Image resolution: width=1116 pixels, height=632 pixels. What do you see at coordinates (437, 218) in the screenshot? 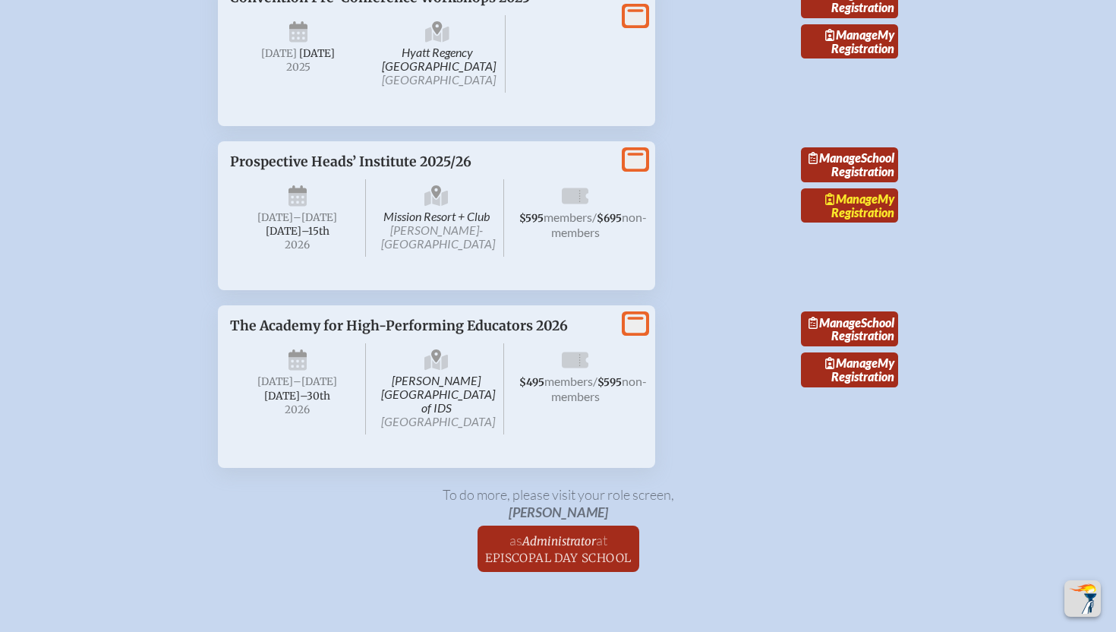
I see `span: Mission Resort + Club` at bounding box center [437, 218].